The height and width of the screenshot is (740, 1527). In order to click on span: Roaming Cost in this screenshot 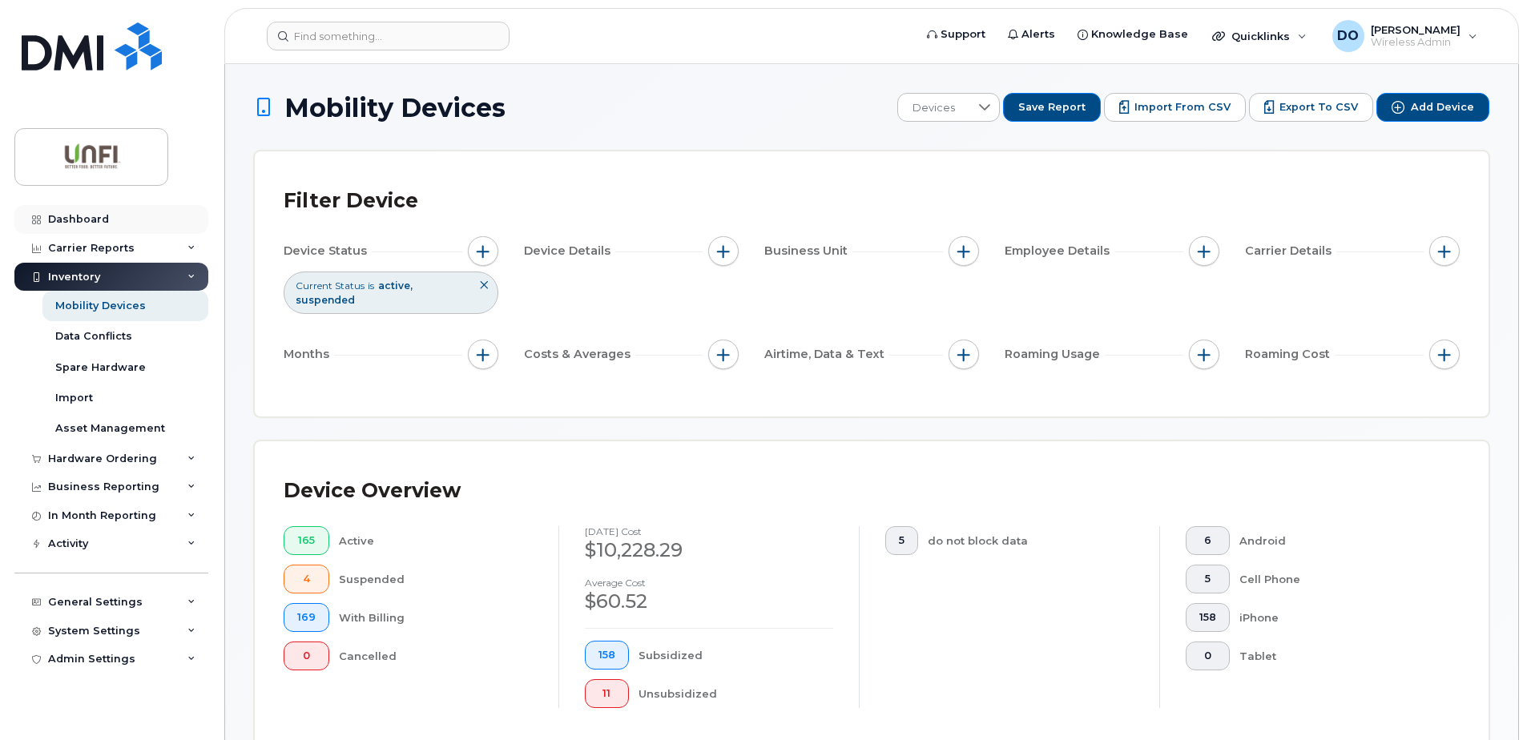, I will do `click(1290, 354)`.